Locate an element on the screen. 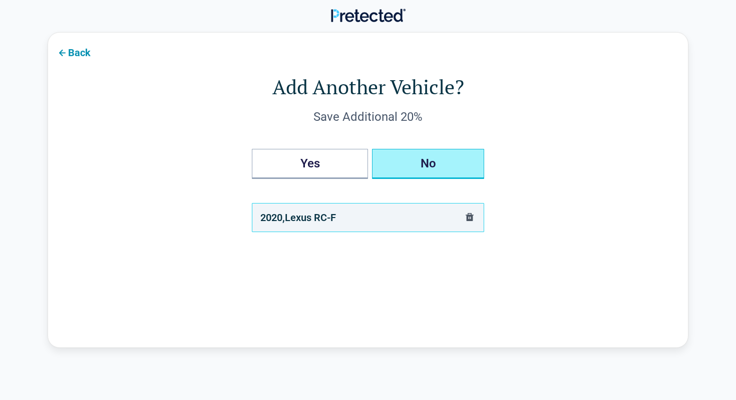 The image size is (736, 400). div: Save Additional 20% is located at coordinates (368, 117).